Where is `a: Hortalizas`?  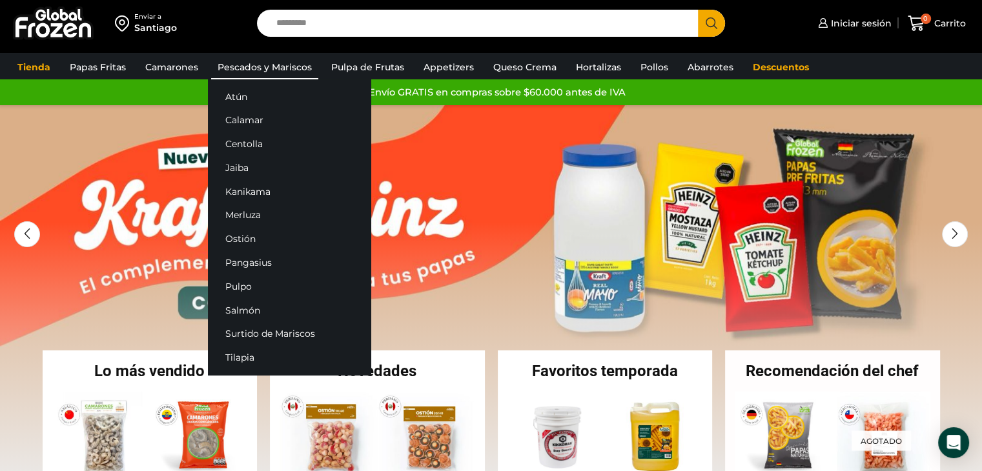 a: Hortalizas is located at coordinates (598, 67).